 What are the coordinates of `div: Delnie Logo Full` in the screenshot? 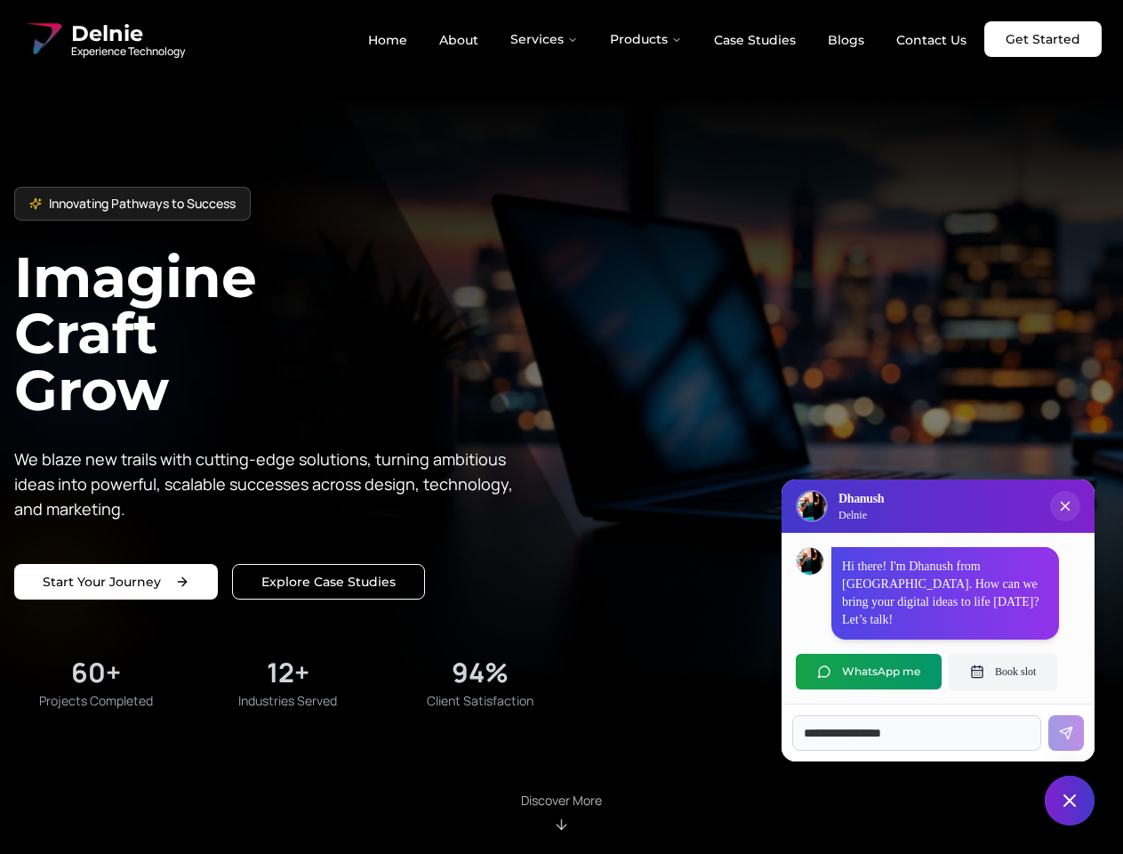 It's located at (103, 39).